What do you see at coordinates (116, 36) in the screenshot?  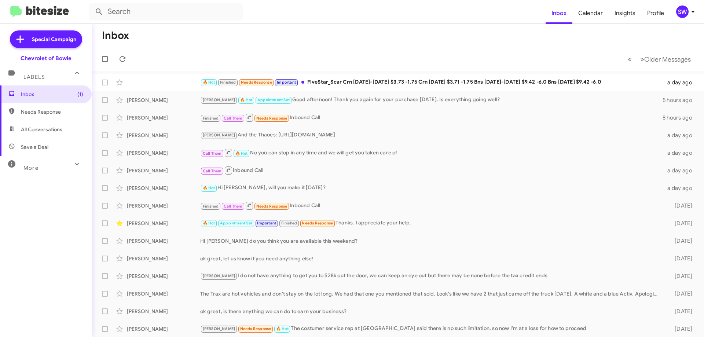 I see `h1: Inbox` at bounding box center [116, 36].